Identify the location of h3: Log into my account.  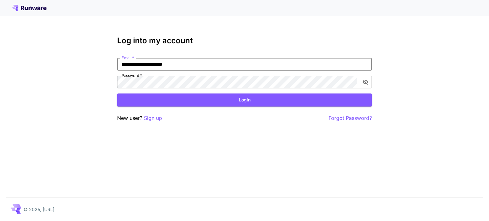
(245, 41).